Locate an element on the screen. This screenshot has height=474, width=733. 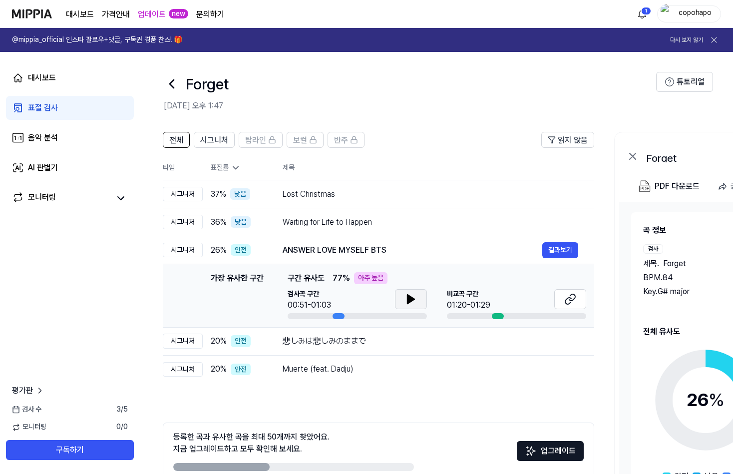
a: Sparkles업그레이드 is located at coordinates (551, 454).